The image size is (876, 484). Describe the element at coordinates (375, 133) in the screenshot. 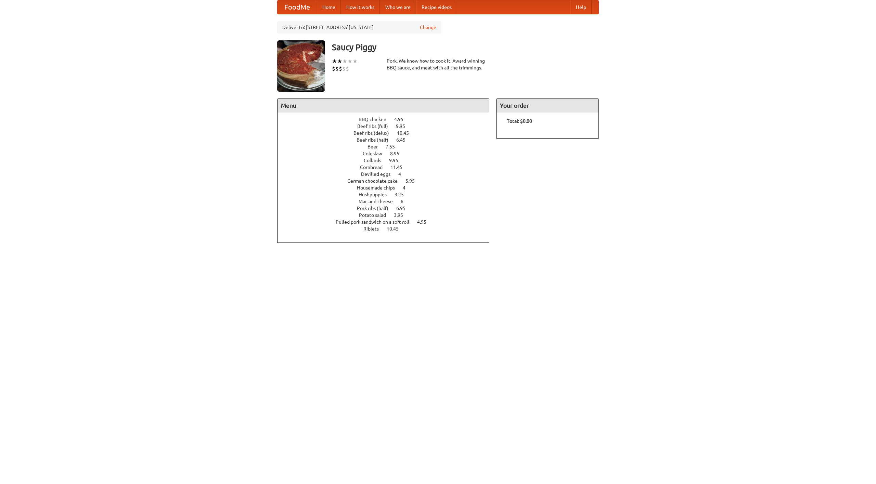

I see `span: Beef ribs (delux)` at that location.